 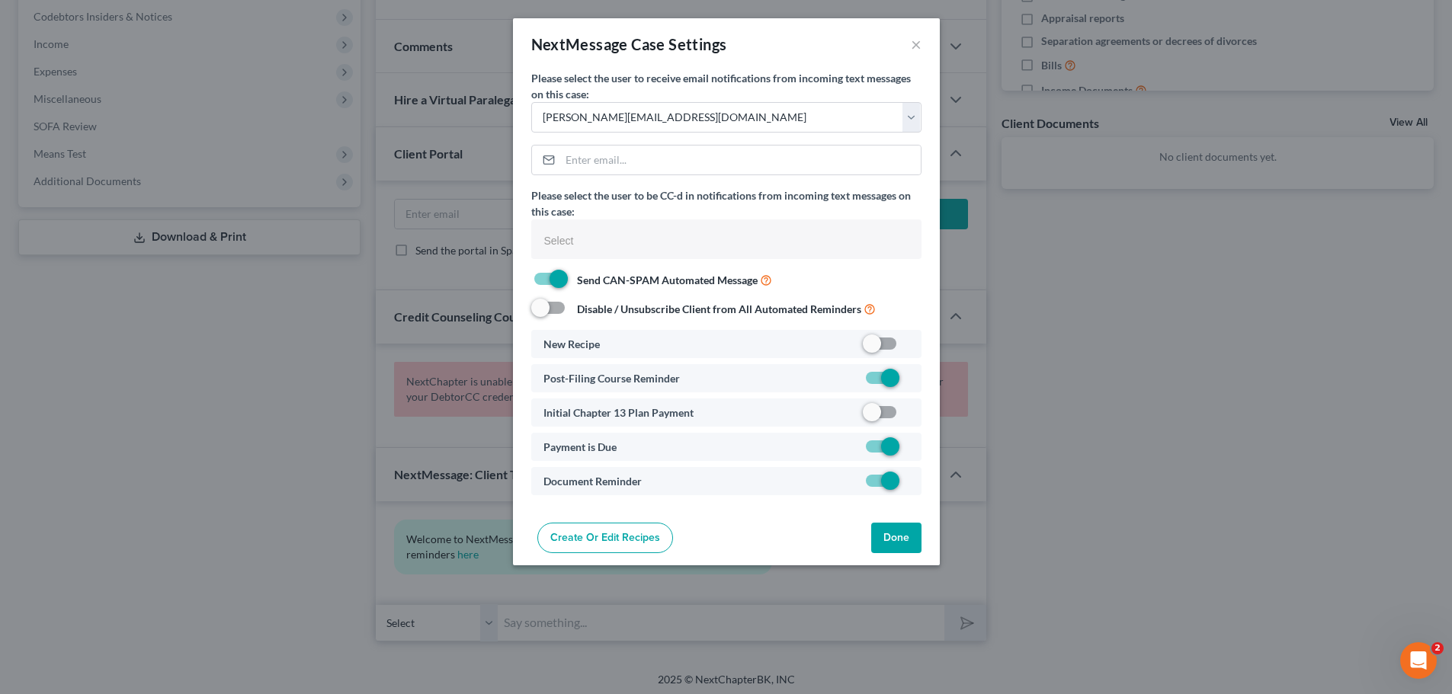 What do you see at coordinates (605, 538) in the screenshot?
I see `a: Create or Edit Recipes` at bounding box center [605, 538].